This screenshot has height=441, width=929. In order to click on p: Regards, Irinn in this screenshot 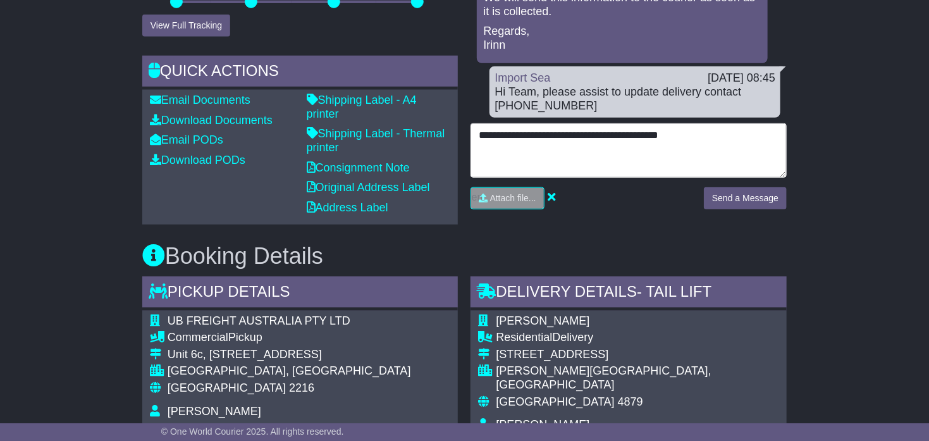, I will do `click(623, 38)`.